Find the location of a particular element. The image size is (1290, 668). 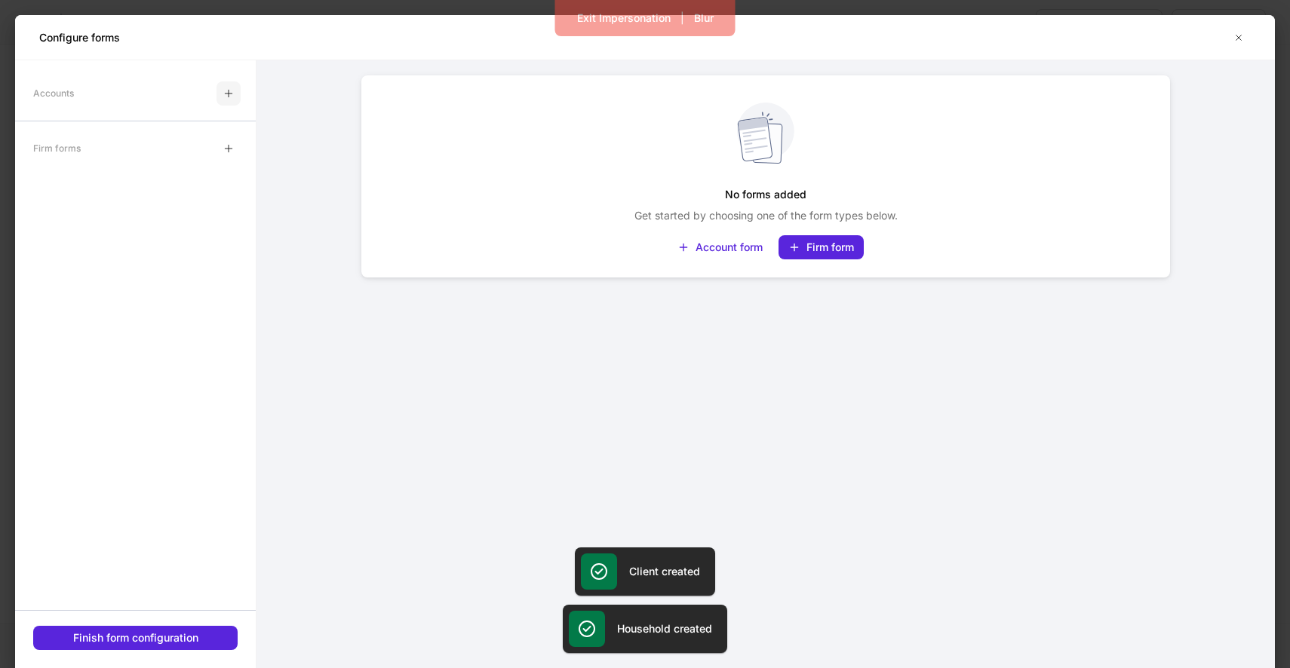

div: Exit Impersonation is located at coordinates (624, 18).